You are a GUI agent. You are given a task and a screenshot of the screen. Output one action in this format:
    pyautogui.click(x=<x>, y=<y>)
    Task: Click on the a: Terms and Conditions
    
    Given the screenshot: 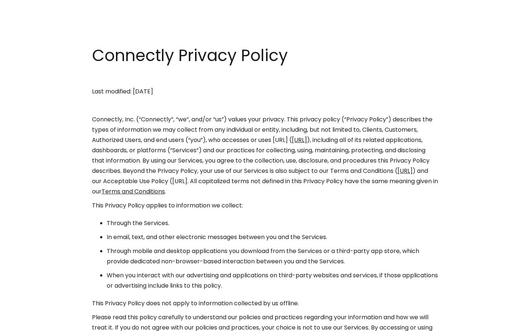 What is the action you would take?
    pyautogui.click(x=133, y=192)
    